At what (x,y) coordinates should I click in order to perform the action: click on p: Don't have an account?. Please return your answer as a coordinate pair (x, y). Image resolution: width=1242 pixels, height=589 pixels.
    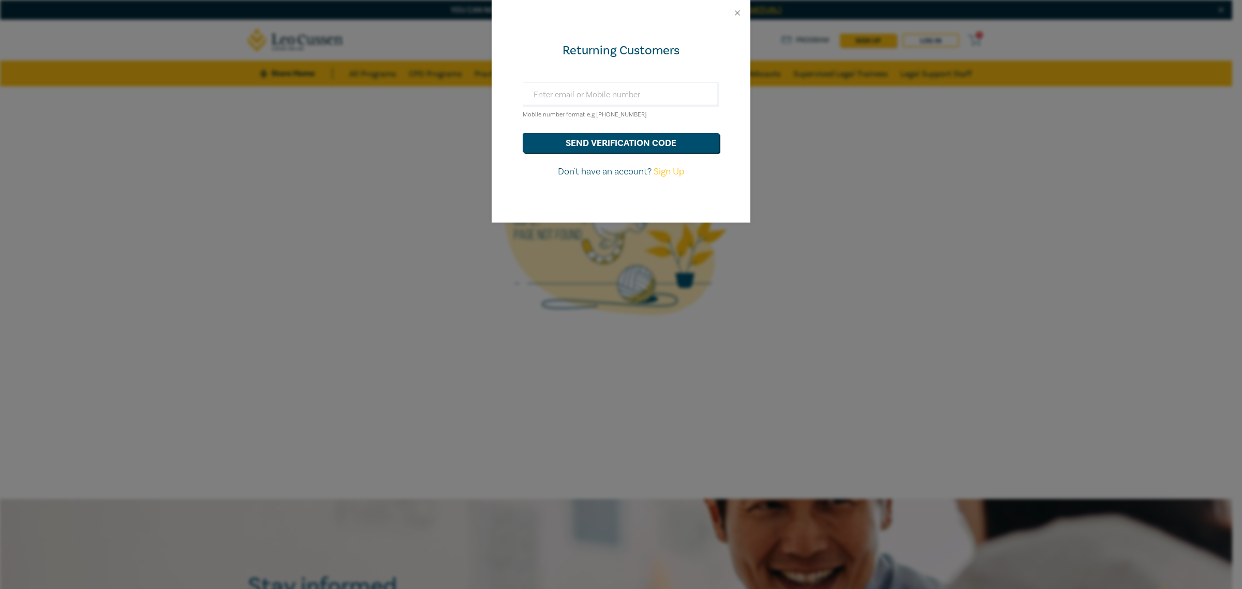
    Looking at the image, I should click on (621, 172).